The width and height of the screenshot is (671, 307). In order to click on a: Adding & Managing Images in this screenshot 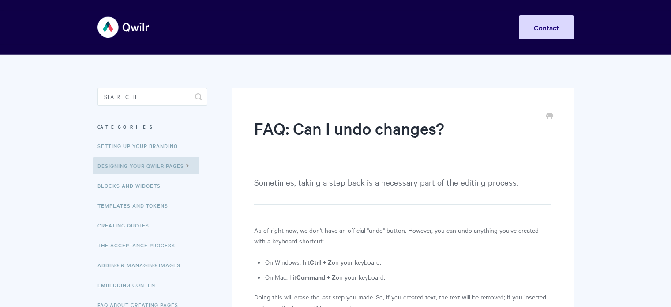, I will do `click(142, 265)`.